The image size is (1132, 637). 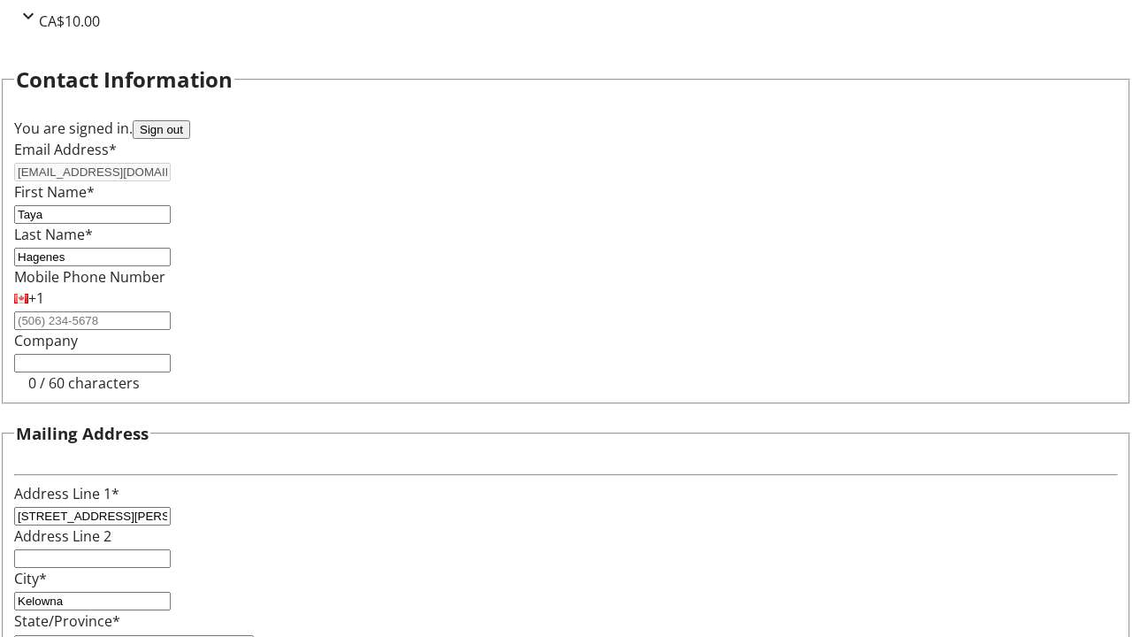 What do you see at coordinates (53, 234) in the screenshot?
I see `label: Last Name*` at bounding box center [53, 234].